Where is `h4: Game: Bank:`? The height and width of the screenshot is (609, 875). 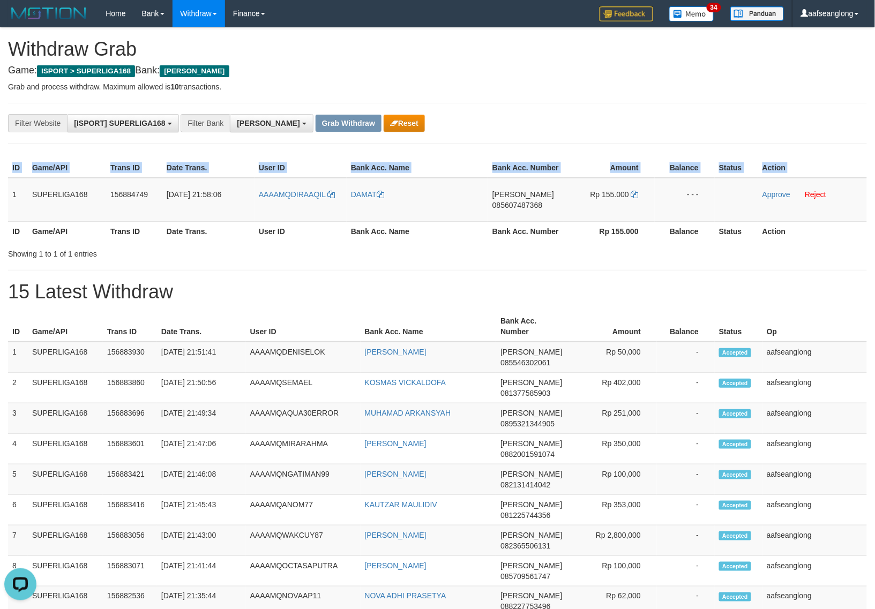 h4: Game: Bank: is located at coordinates (437, 71).